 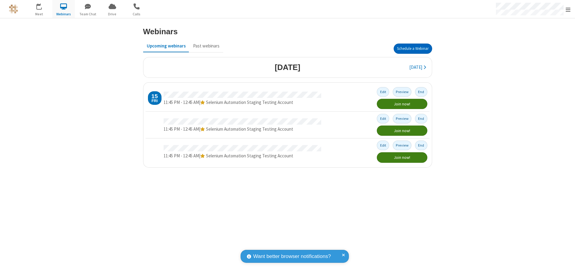 I want to click on img: QA Selenium DO NOT DELETE OR CHANGE, so click(x=14, y=9).